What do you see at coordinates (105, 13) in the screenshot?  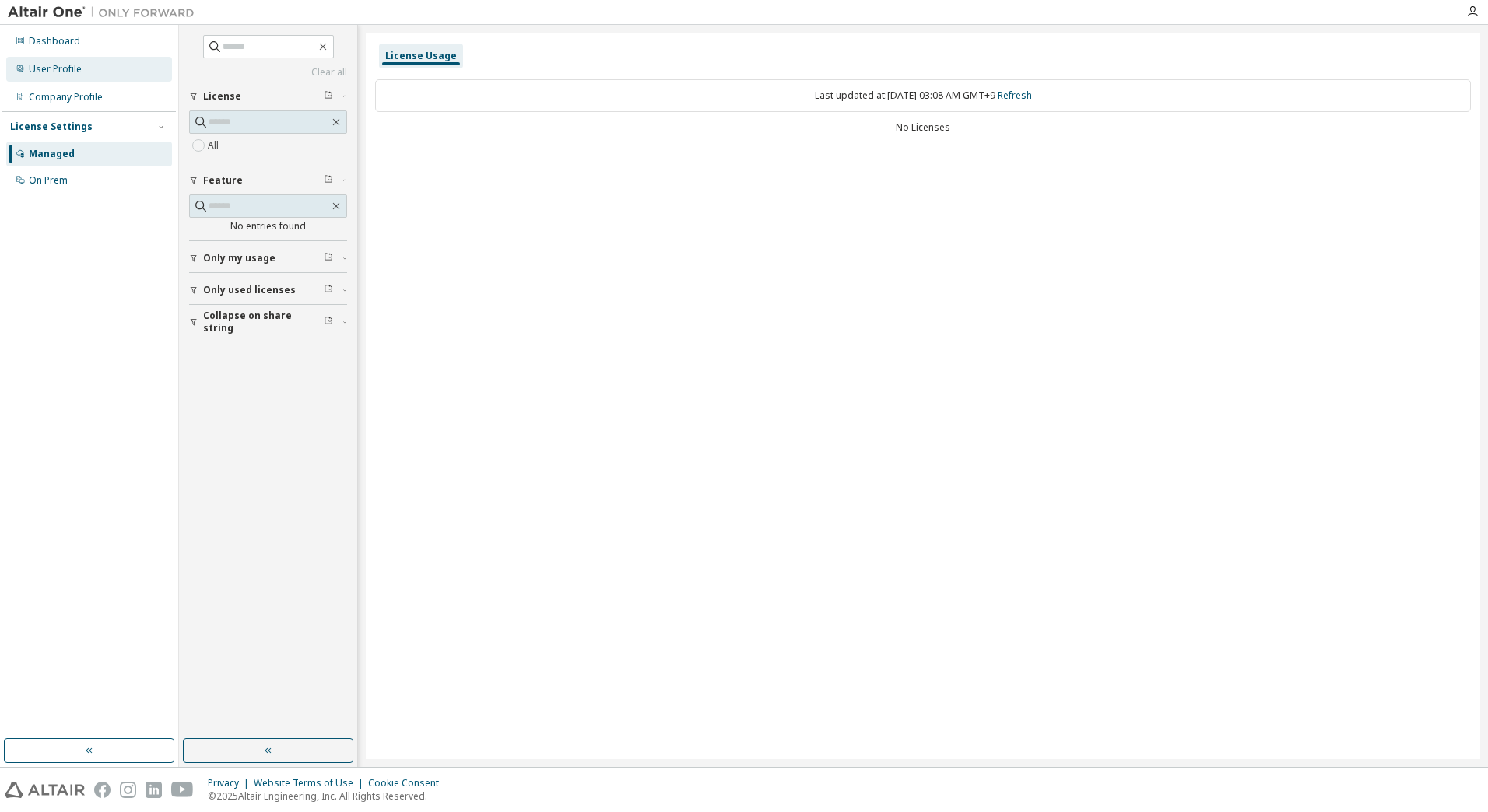 I see `img: Altair One` at bounding box center [105, 13].